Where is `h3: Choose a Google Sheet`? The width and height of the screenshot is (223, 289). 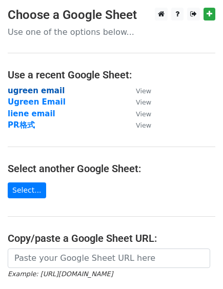
h3: Choose a Google Sheet is located at coordinates (111, 15).